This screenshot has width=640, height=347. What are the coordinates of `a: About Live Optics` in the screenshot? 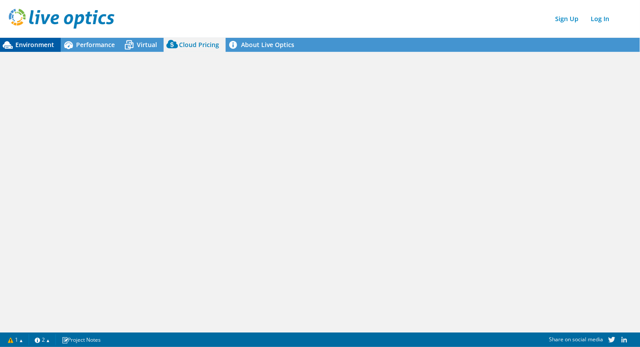 It's located at (263, 45).